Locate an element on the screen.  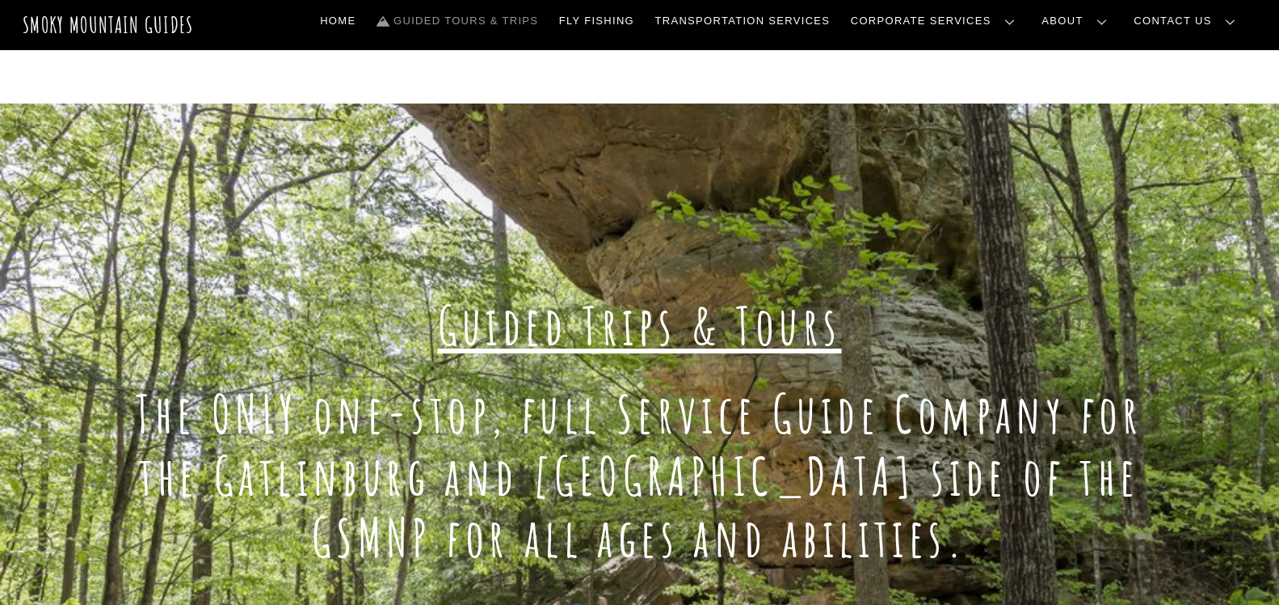
a: Contact Us is located at coordinates (1188, 21).